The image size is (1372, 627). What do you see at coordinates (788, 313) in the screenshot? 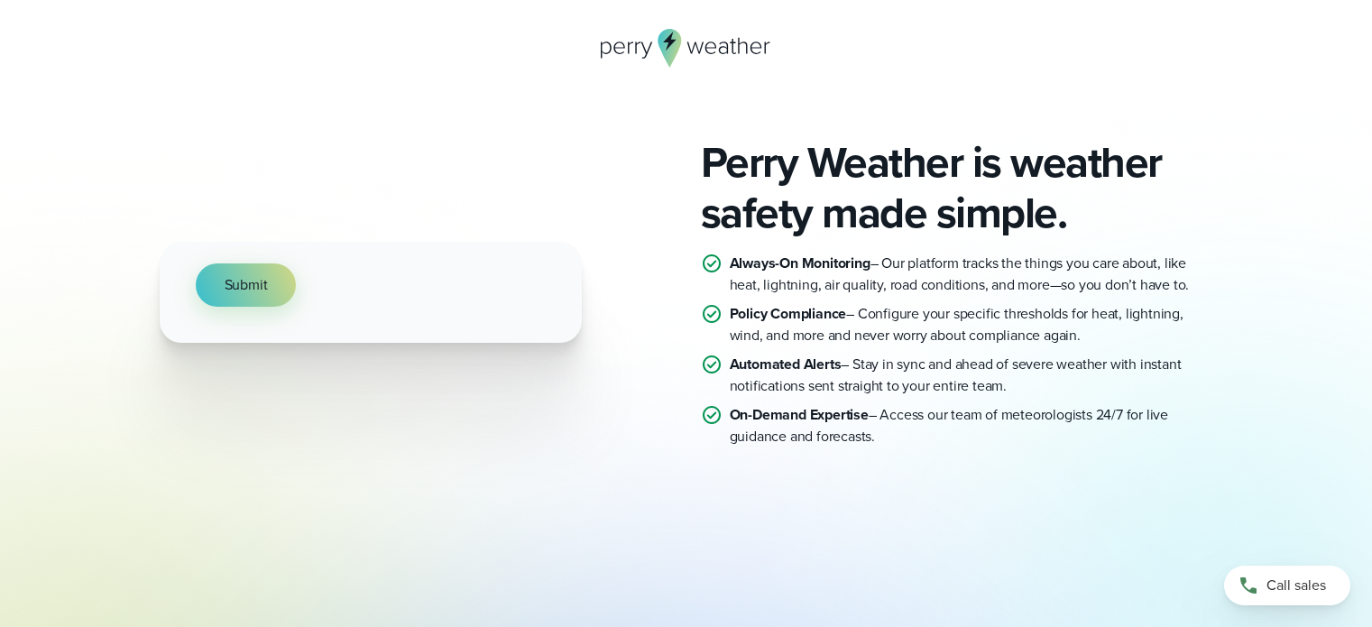
I see `strong: Policy Compliance` at bounding box center [788, 313].